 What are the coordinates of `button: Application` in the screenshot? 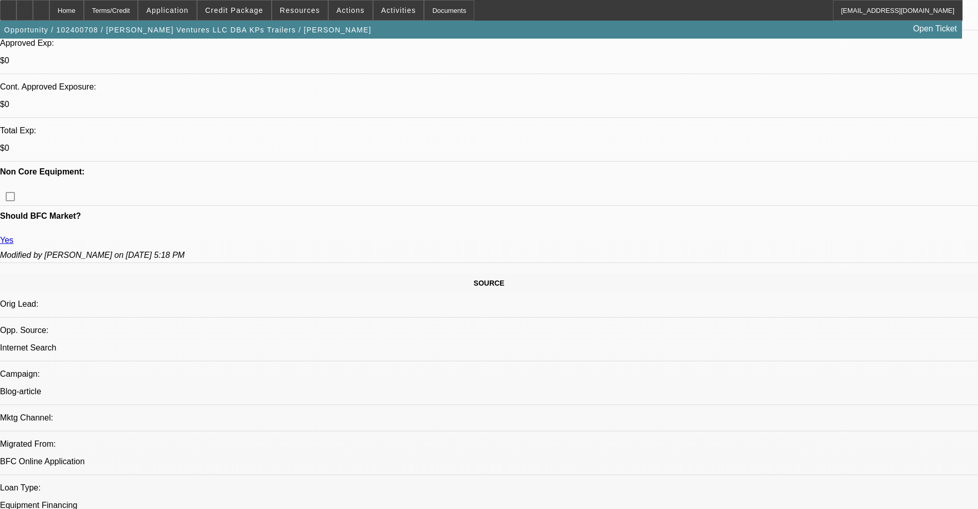 It's located at (167, 10).